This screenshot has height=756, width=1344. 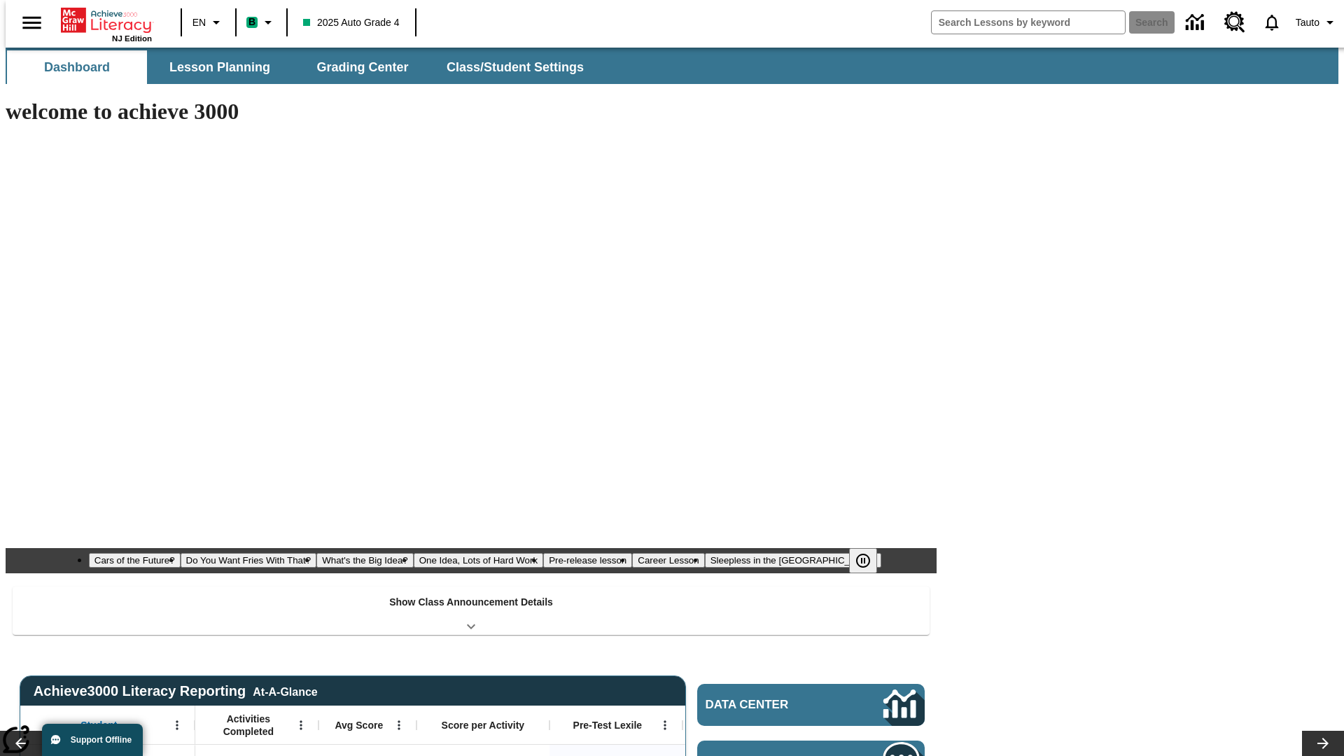 I want to click on div: Show Class Announcement Details, so click(x=471, y=610).